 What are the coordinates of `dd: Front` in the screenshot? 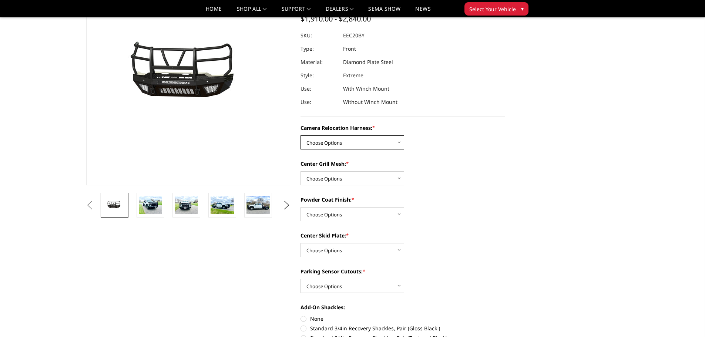 It's located at (349, 49).